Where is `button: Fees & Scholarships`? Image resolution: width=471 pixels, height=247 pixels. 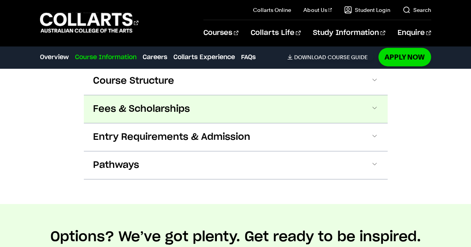 button: Fees & Scholarships is located at coordinates (236, 109).